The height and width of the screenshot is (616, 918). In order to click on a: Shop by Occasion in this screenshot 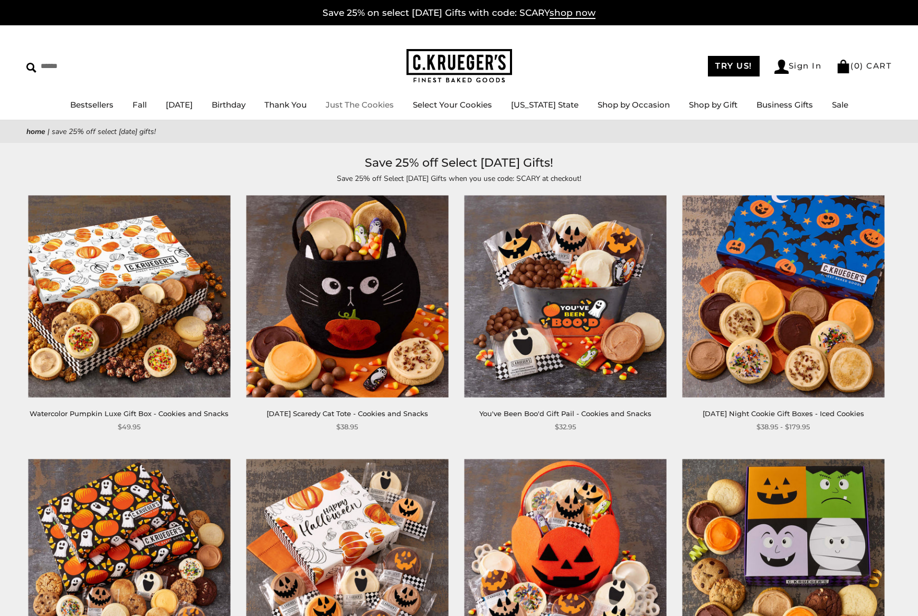, I will do `click(633, 104)`.